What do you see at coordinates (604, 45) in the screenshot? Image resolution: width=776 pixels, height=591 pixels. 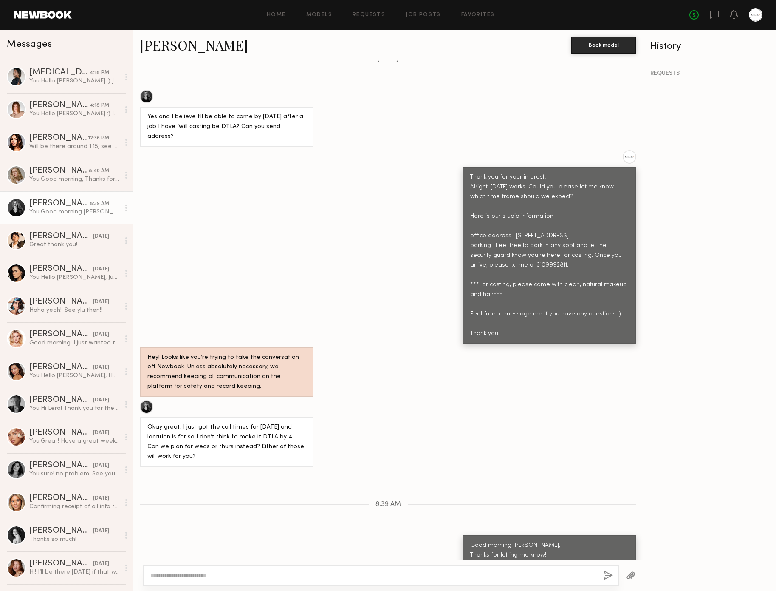 I see `button: Book model` at bounding box center [604, 45].